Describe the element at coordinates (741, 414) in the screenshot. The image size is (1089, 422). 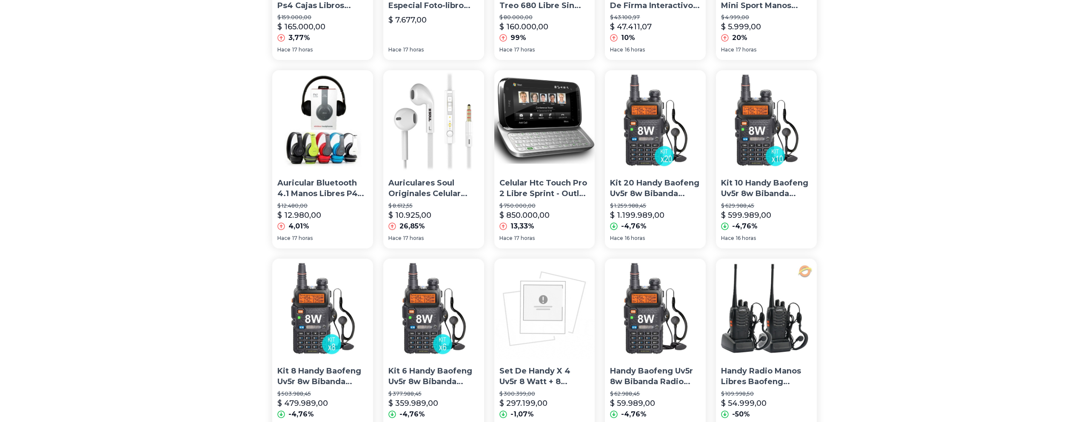
I see `p: -50%` at that location.